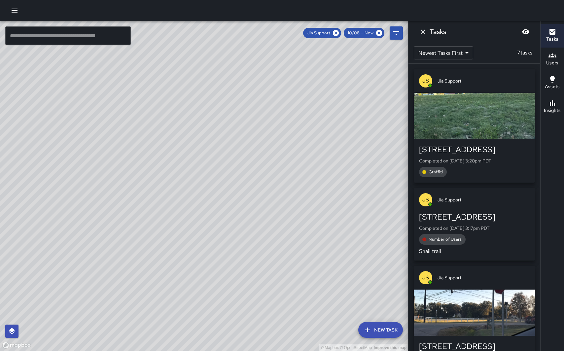 Image resolution: width=564 pixels, height=351 pixels. What do you see at coordinates (525, 53) in the screenshot?
I see `p: 7 tasks` at bounding box center [525, 53].